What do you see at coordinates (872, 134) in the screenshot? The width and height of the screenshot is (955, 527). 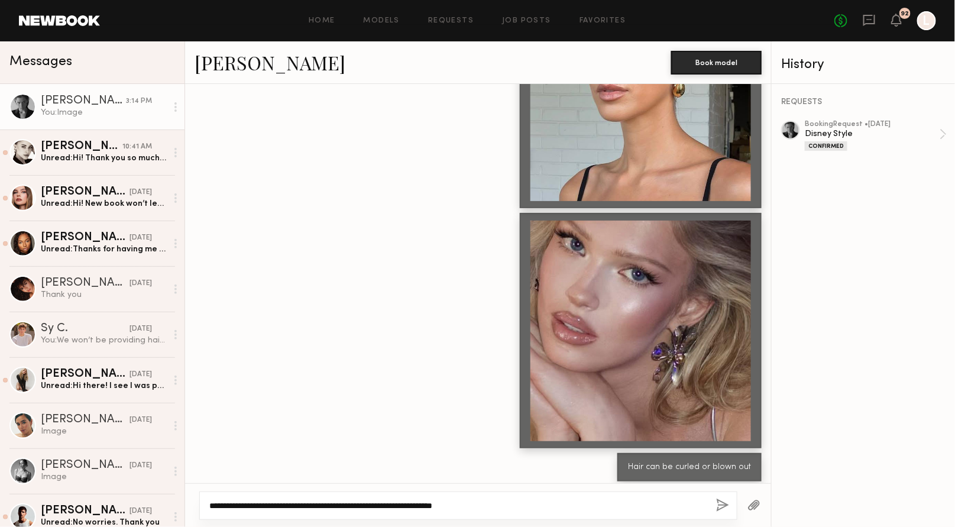 I see `div: Disney Style` at bounding box center [872, 134].